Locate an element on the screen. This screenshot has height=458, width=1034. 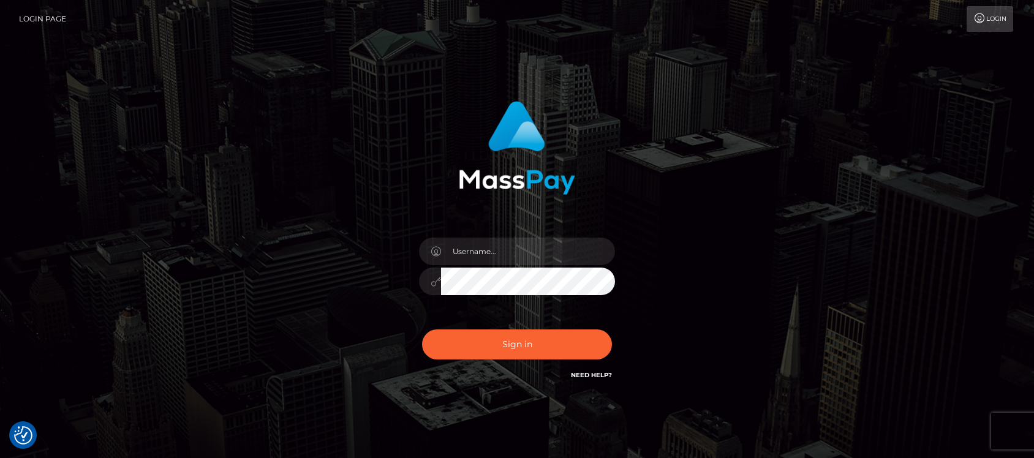
img: MassPay Login is located at coordinates (517, 148).